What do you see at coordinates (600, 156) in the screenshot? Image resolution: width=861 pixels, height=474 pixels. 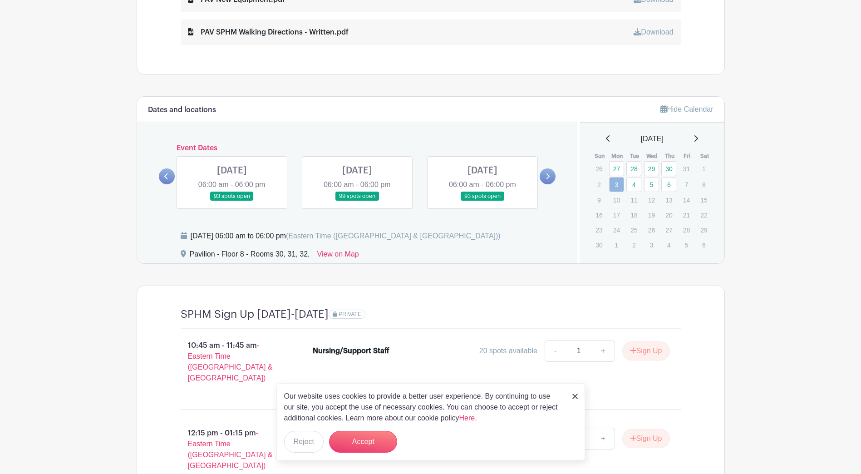 I see `th: Sun` at bounding box center [600, 156].